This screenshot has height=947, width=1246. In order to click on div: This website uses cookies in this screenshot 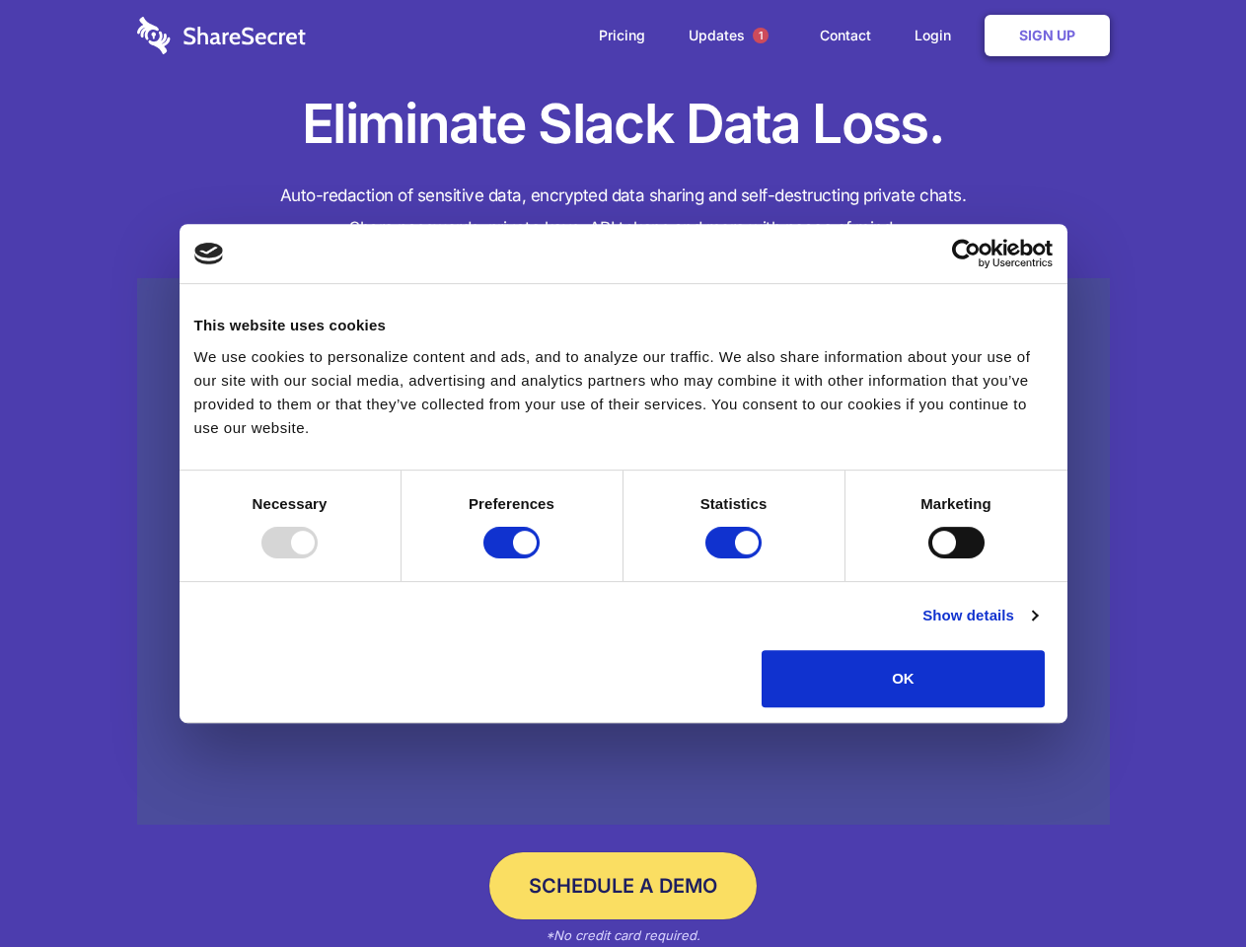, I will do `click(624, 326)`.